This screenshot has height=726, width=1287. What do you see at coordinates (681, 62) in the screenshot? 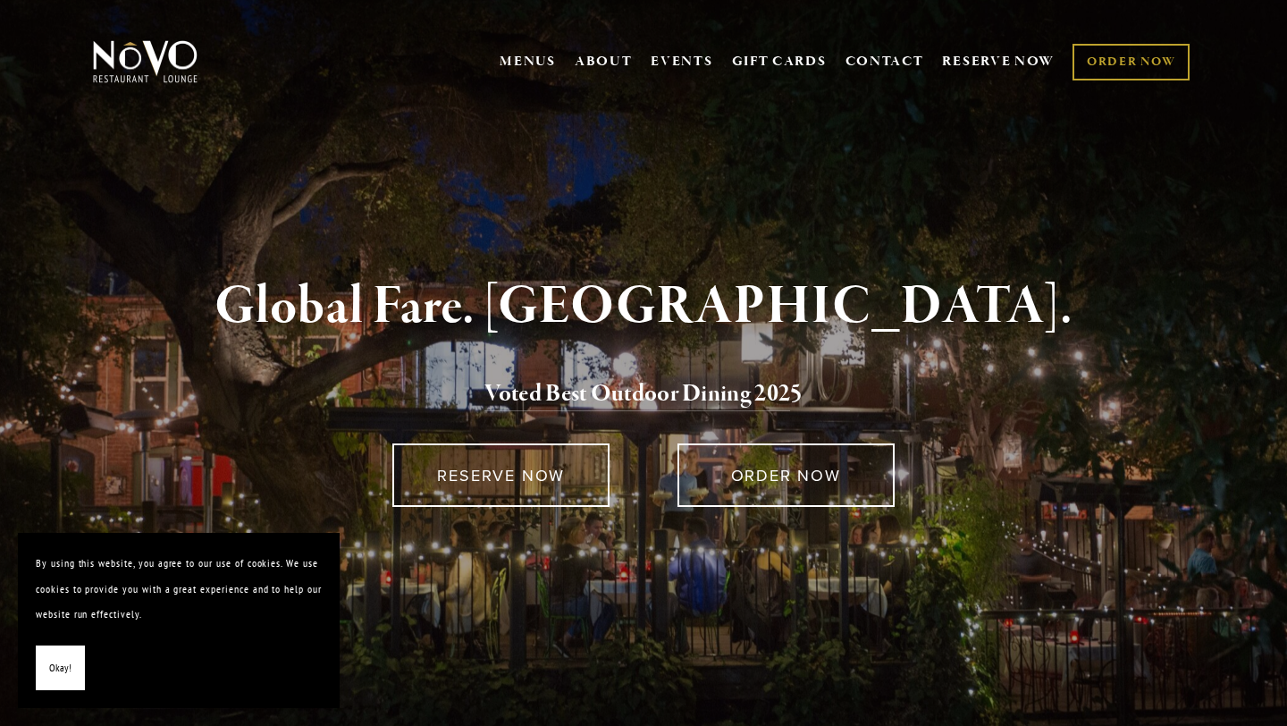
I see `a: EVENTS` at bounding box center [681, 62].